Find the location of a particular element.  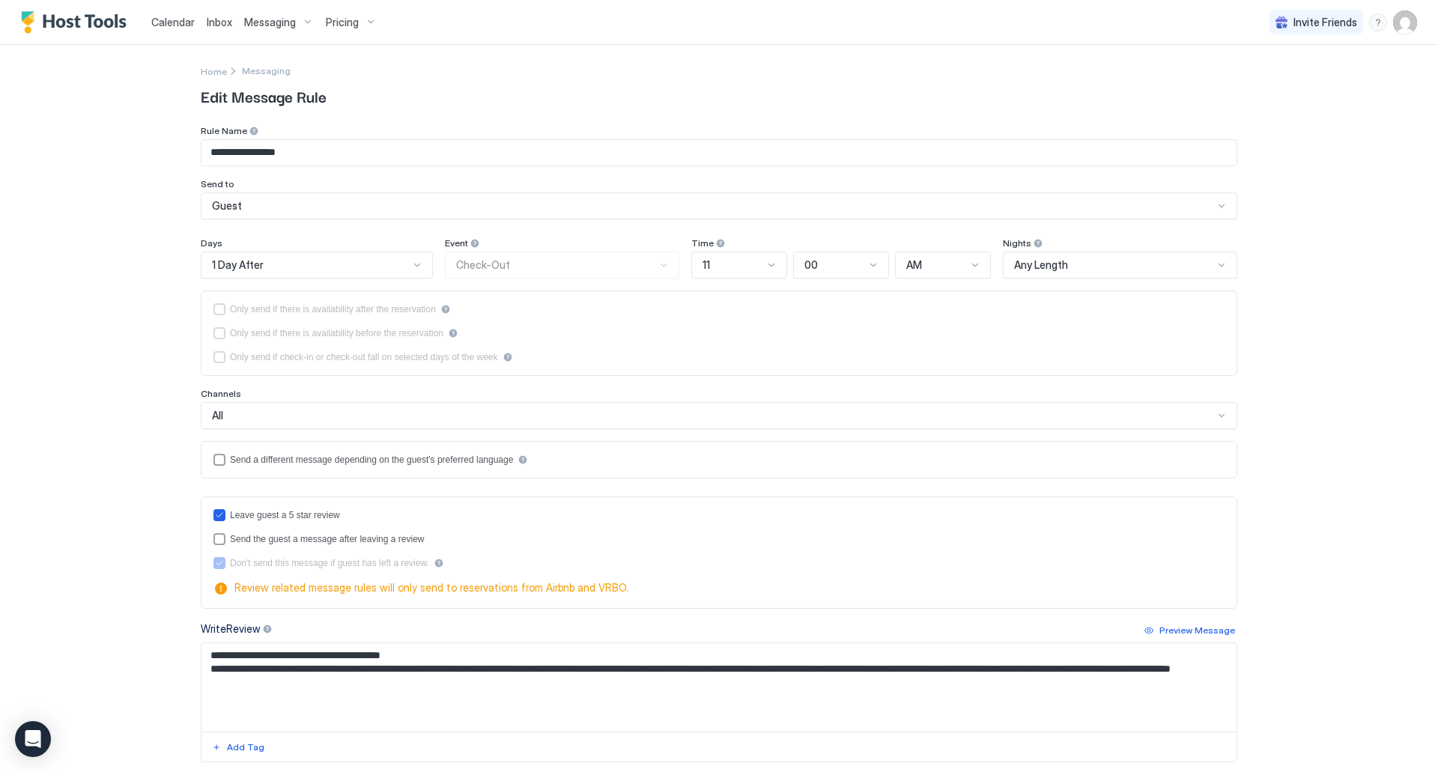

a: Host Tools Logo is located at coordinates (77, 22).